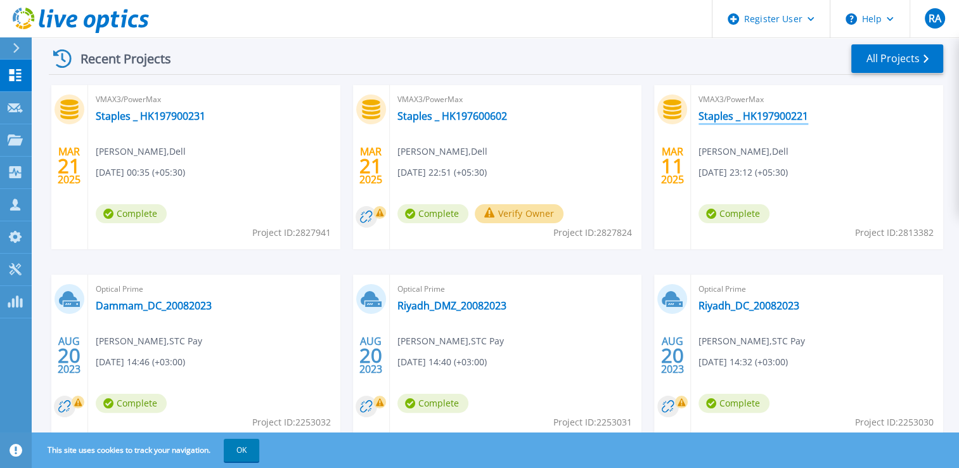 This screenshot has width=959, height=468. What do you see at coordinates (292, 422) in the screenshot?
I see `span: Project ID: 2253032` at bounding box center [292, 422].